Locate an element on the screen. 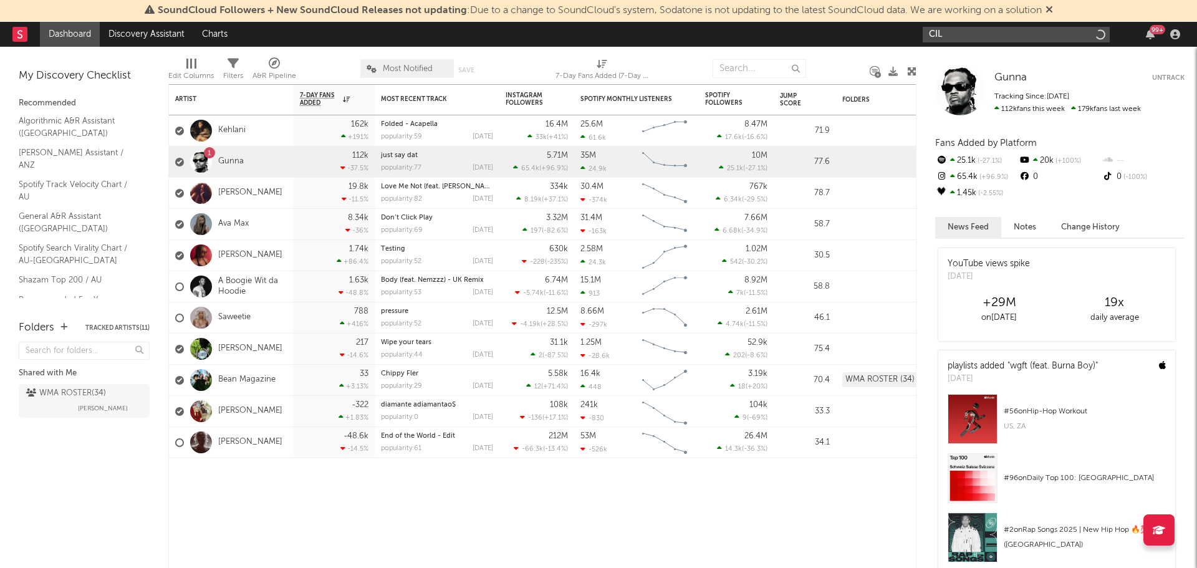 Image resolution: width=1197 pixels, height=568 pixels. div: 10M is located at coordinates (760, 155).